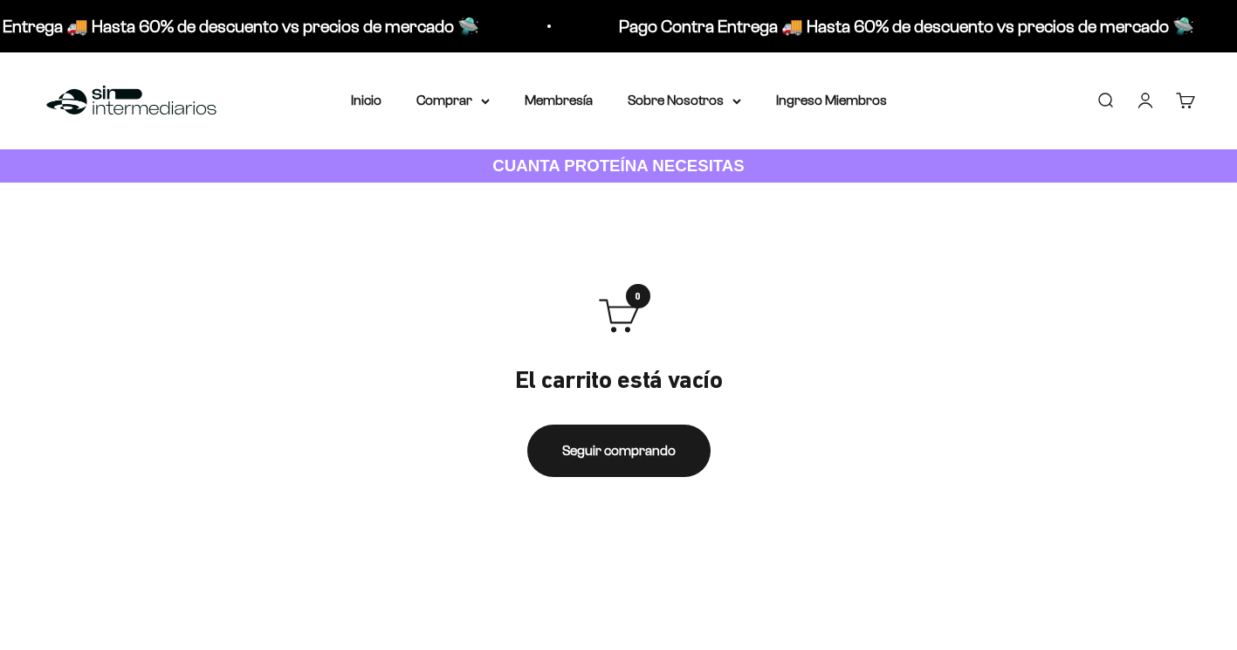  I want to click on p: Pago Contra Entrega 🚚 Hasta 60% de descuento vs precios de mercado 🛸, so click(906, 26).